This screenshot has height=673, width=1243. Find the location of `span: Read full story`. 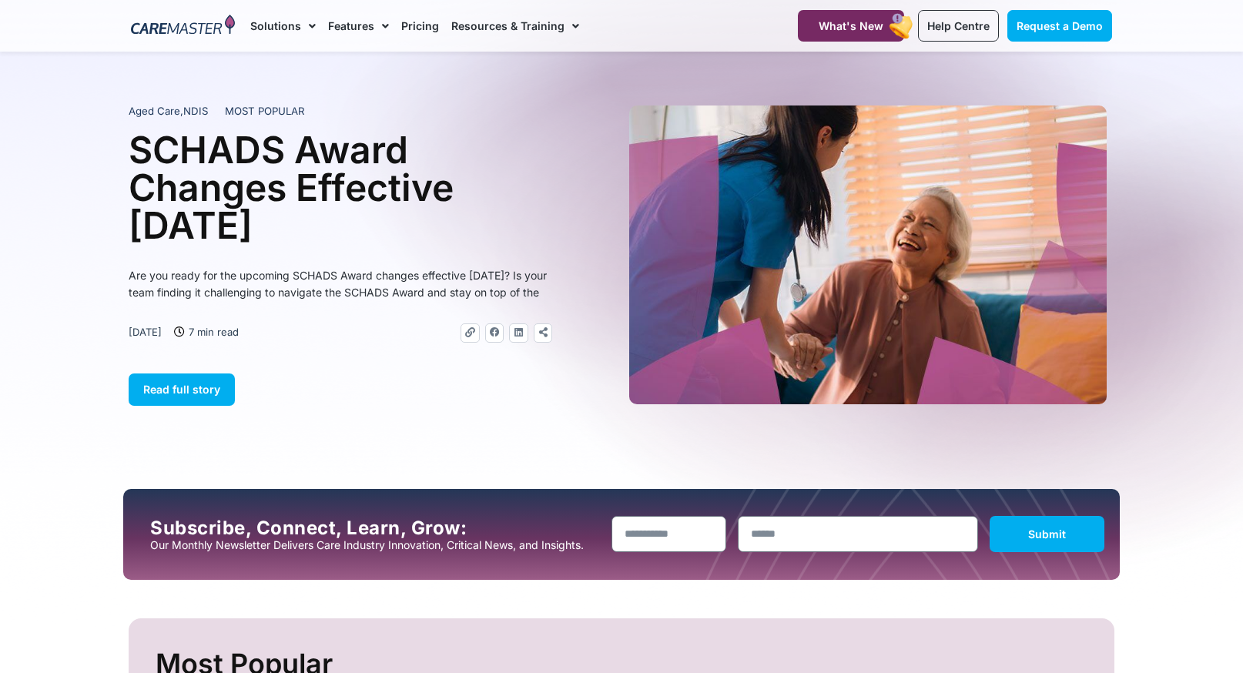

span: Read full story is located at coordinates (182, 389).